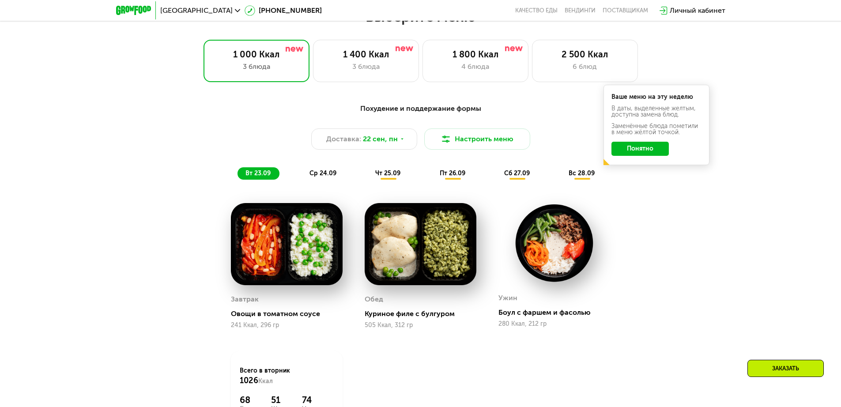 The height and width of the screenshot is (407, 841). What do you see at coordinates (657, 97) in the screenshot?
I see `div: Ваше меню на эту неделю` at bounding box center [657, 97].